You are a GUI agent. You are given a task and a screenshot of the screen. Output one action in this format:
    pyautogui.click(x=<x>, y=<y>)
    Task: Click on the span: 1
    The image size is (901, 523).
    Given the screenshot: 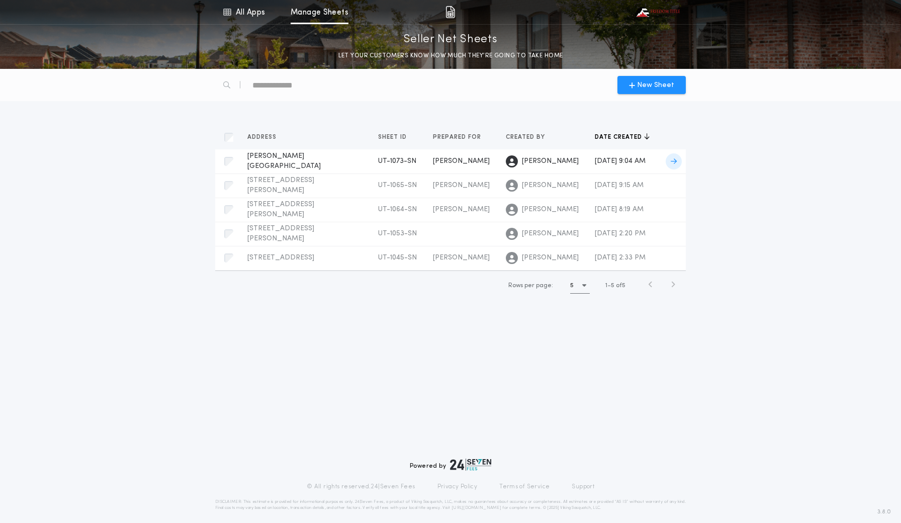 What is the action you would take?
    pyautogui.click(x=606, y=286)
    